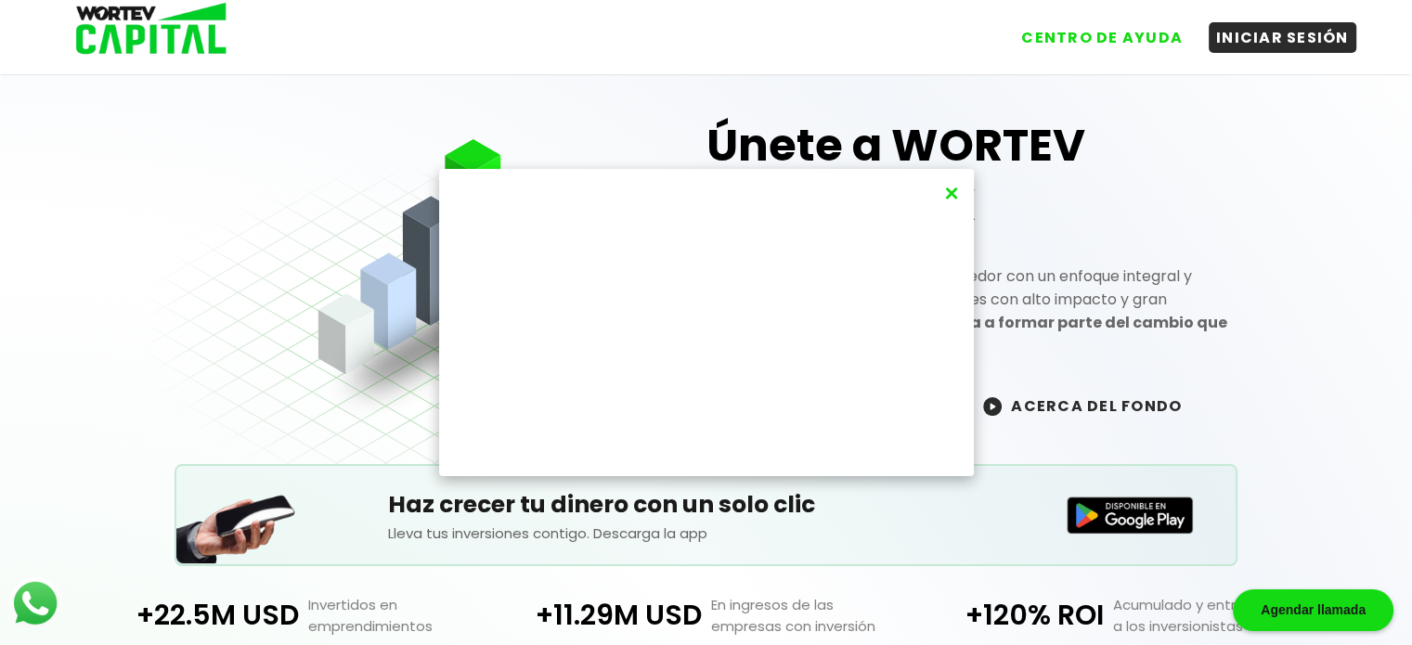 Image resolution: width=1412 pixels, height=645 pixels. Describe the element at coordinates (1313, 610) in the screenshot. I see `div: Agendar llamada` at that location.